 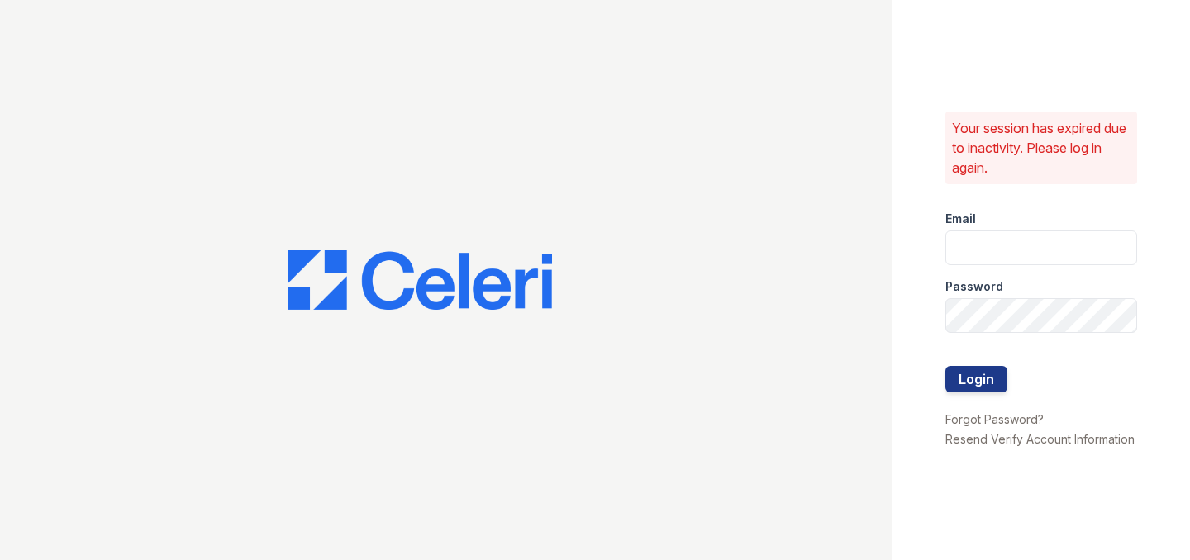 What do you see at coordinates (1041, 148) in the screenshot?
I see `p: Your session has expired due to inactivity. Please log in again.` at bounding box center [1041, 148].